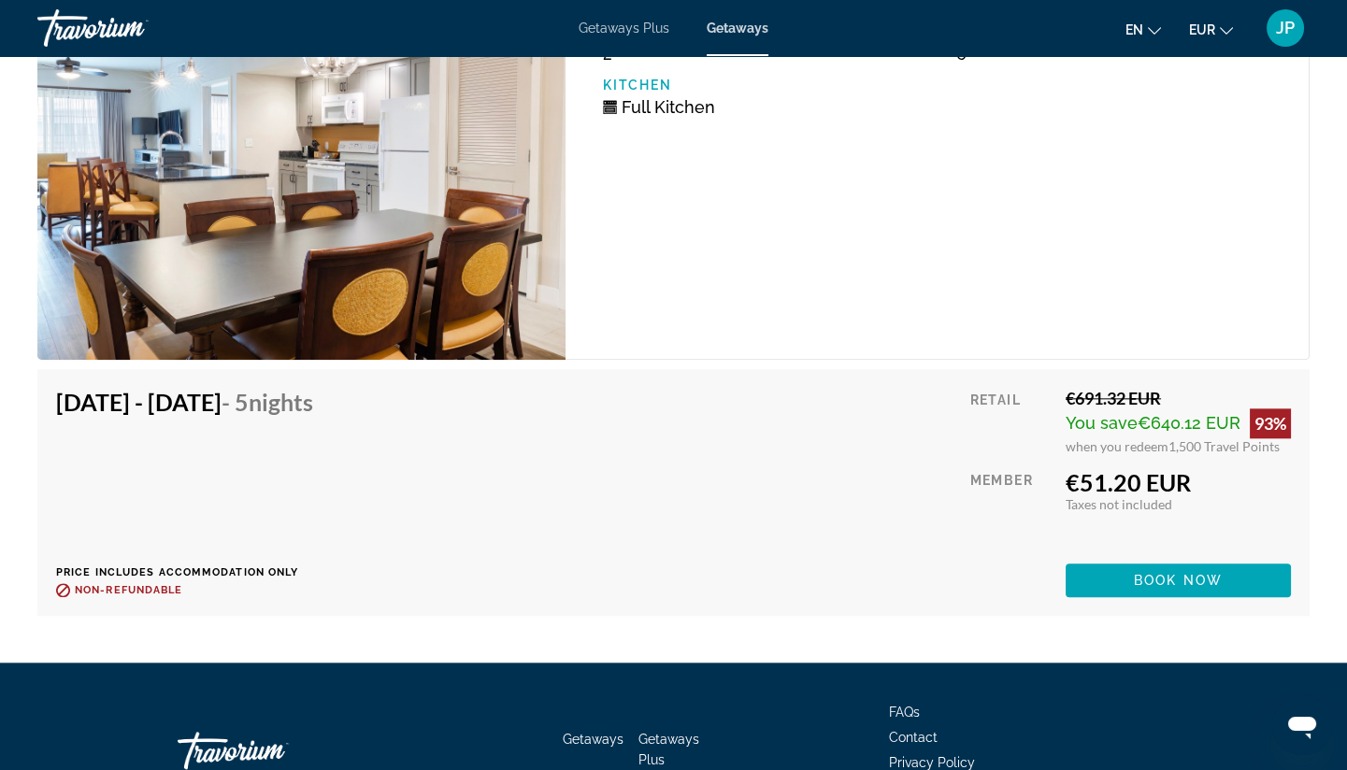 This screenshot has width=1347, height=770. What do you see at coordinates (1177, 398) in the screenshot?
I see `div: €691.32 EUR` at bounding box center [1177, 398].